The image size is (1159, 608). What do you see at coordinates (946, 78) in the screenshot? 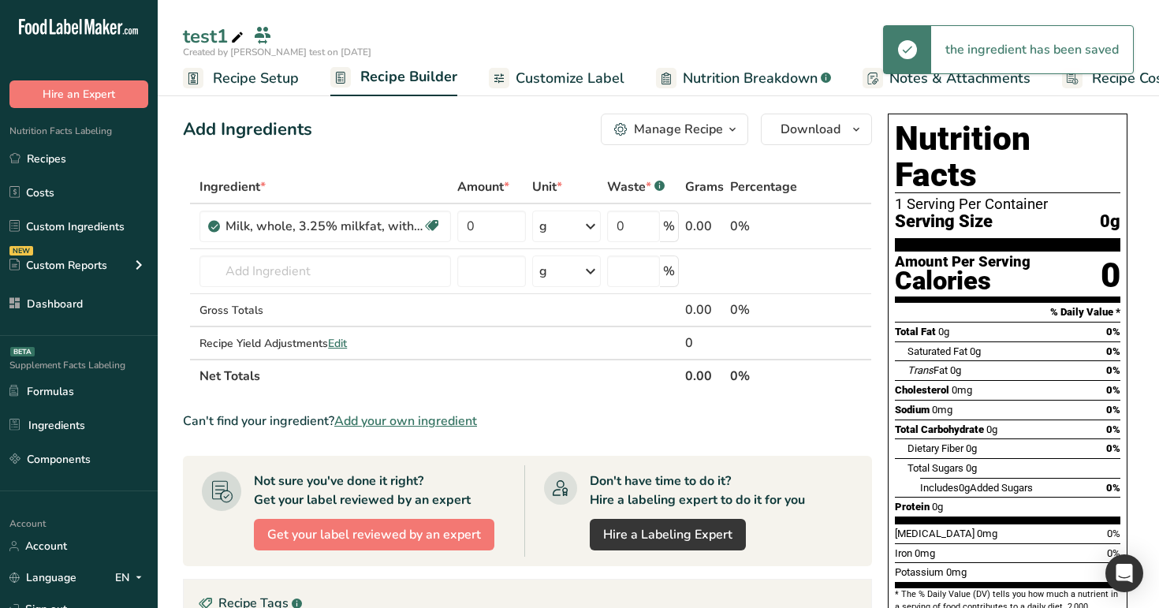
I see `a: Notes & Attachments` at bounding box center [946, 78].